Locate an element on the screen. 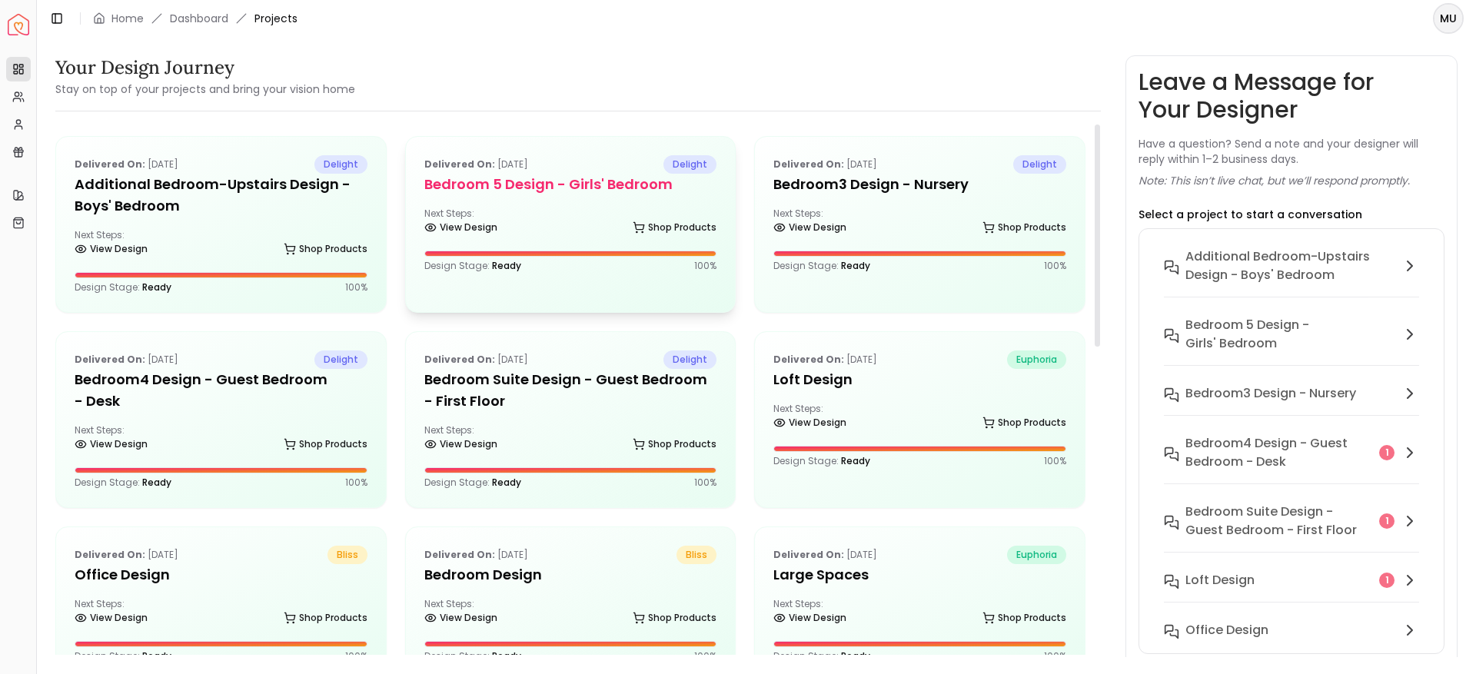 This screenshot has height=674, width=1476. span: bliss is located at coordinates (697, 555).